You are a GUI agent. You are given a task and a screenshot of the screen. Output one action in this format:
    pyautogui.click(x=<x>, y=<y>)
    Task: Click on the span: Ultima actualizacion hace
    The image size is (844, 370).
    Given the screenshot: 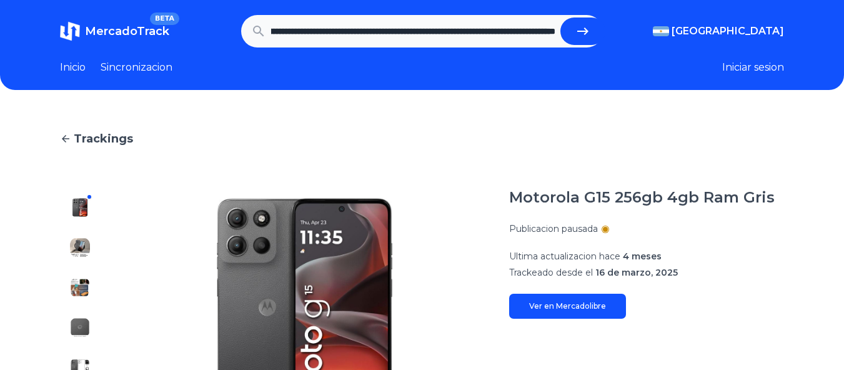 What is the action you would take?
    pyautogui.click(x=565, y=256)
    